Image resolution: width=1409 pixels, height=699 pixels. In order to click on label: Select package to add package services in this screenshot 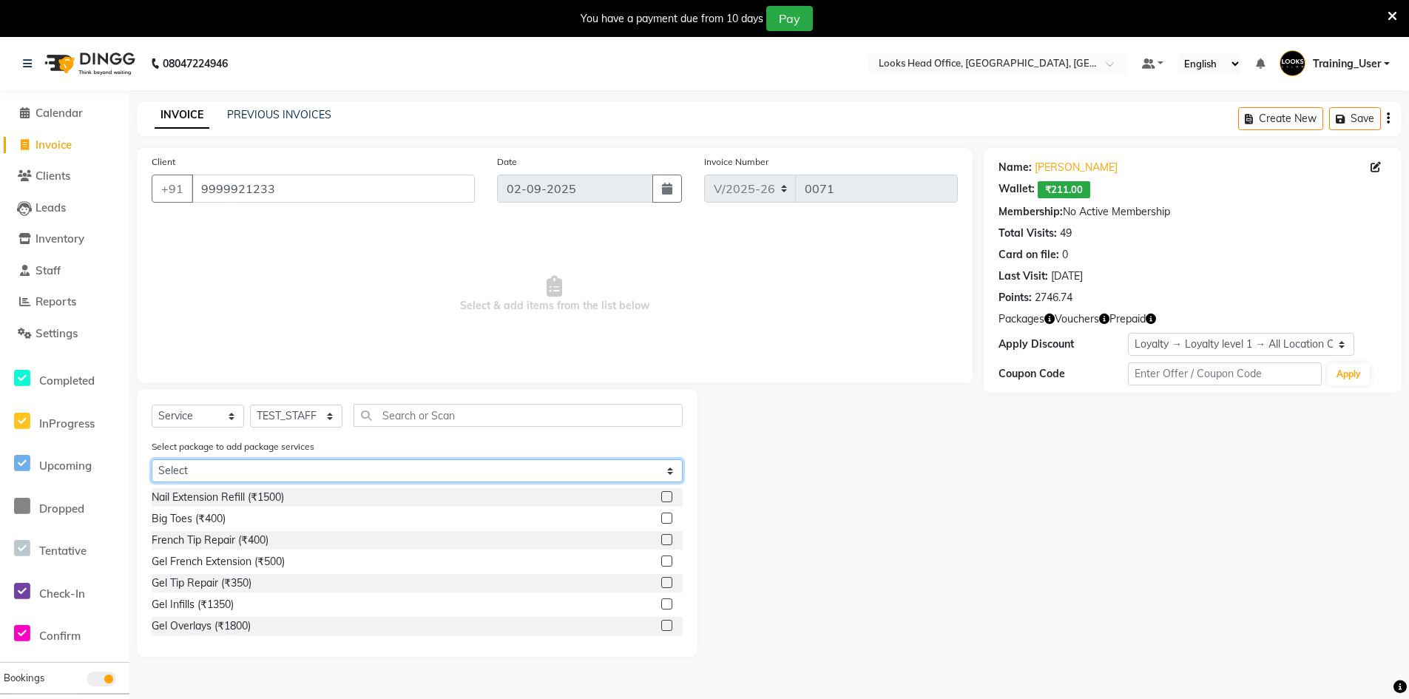, I will do `click(233, 447)`.